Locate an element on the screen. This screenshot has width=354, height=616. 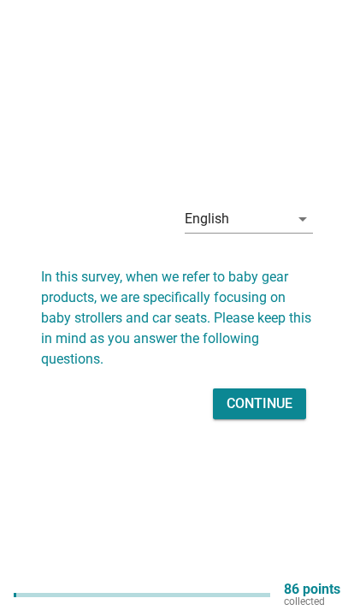
p: collected is located at coordinates (312, 601).